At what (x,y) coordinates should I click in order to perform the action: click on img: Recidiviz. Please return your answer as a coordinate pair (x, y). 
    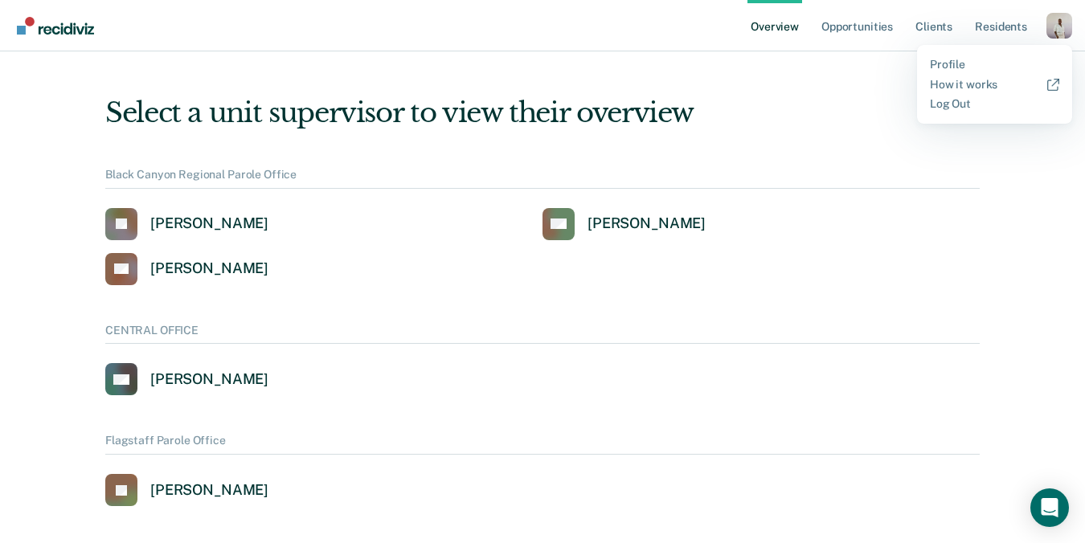
    Looking at the image, I should click on (55, 26).